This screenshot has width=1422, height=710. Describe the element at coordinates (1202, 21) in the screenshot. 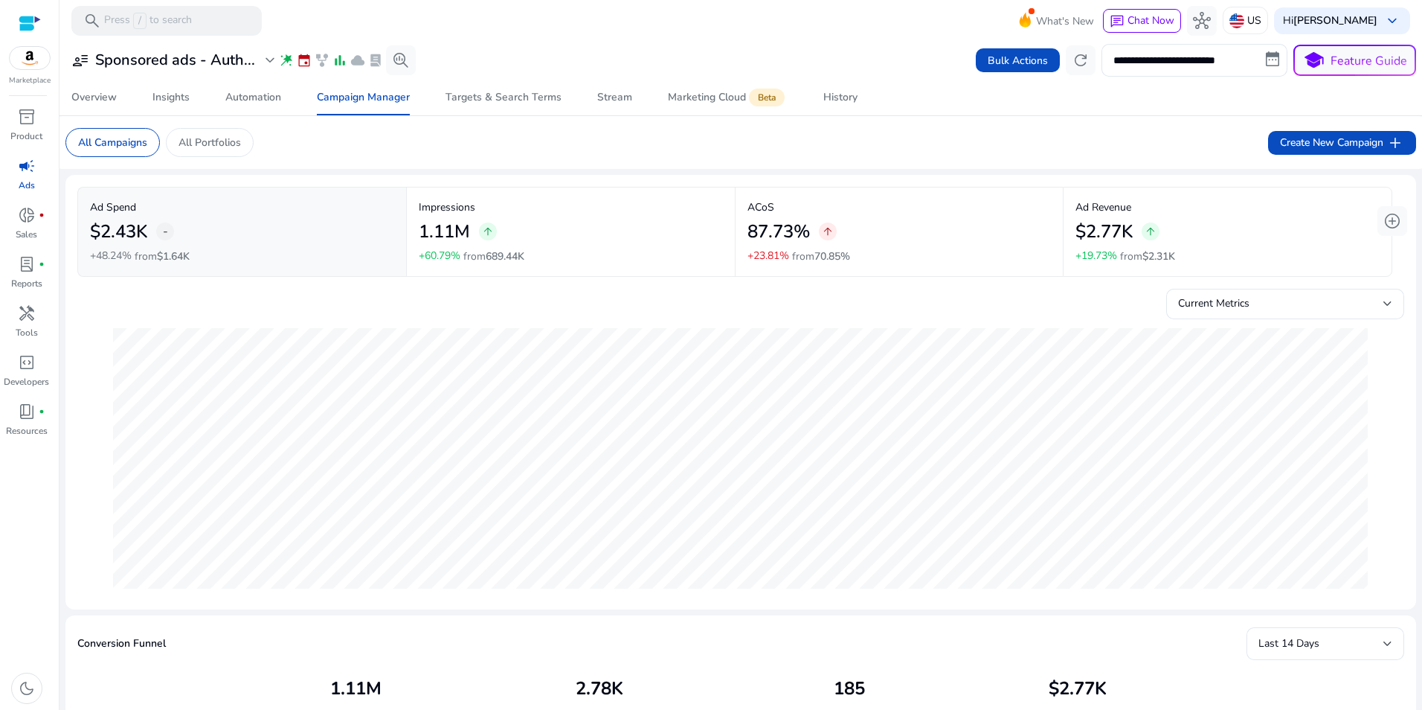

I see `span: hub` at that location.